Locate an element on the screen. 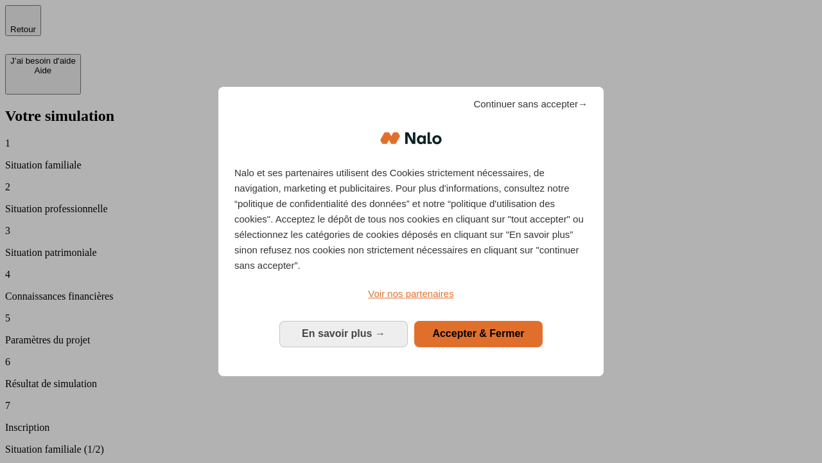 The height and width of the screenshot is (463, 822). img: Logo is located at coordinates (411, 138).